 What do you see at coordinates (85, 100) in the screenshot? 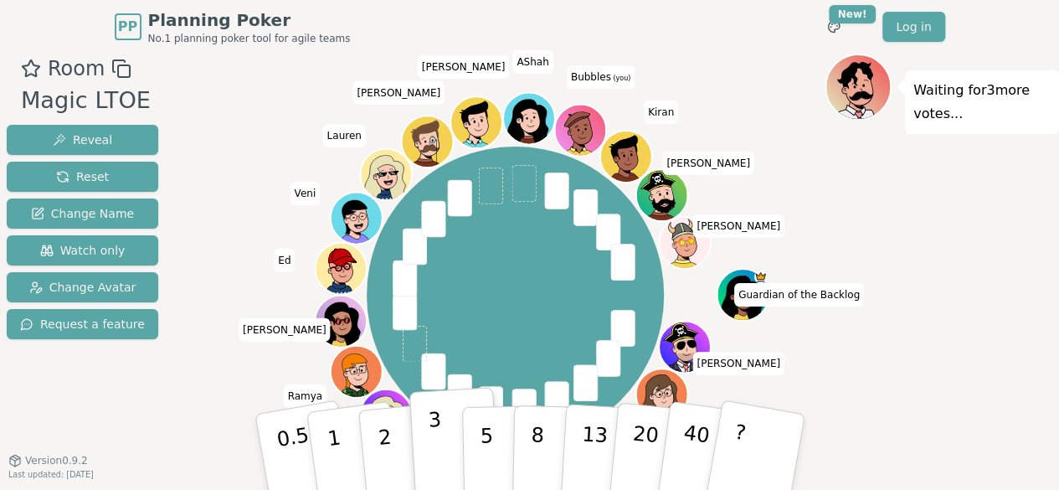
I see `div: Magic LTOE` at bounding box center [85, 100].